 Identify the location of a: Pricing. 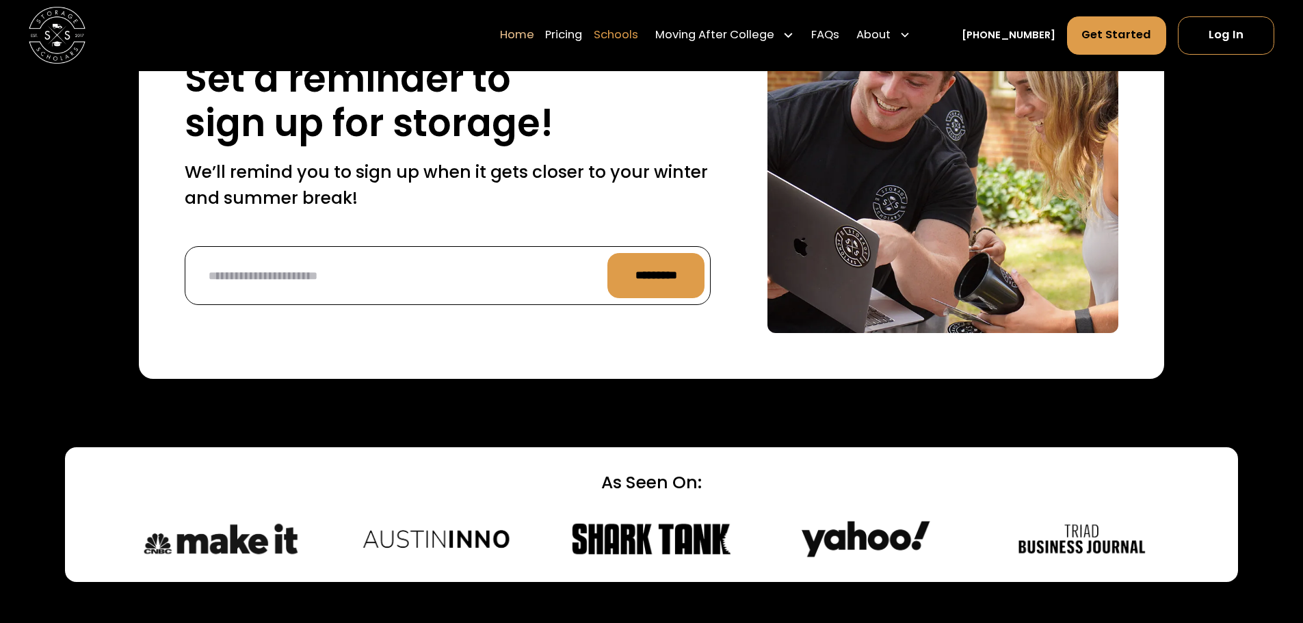
(564, 36).